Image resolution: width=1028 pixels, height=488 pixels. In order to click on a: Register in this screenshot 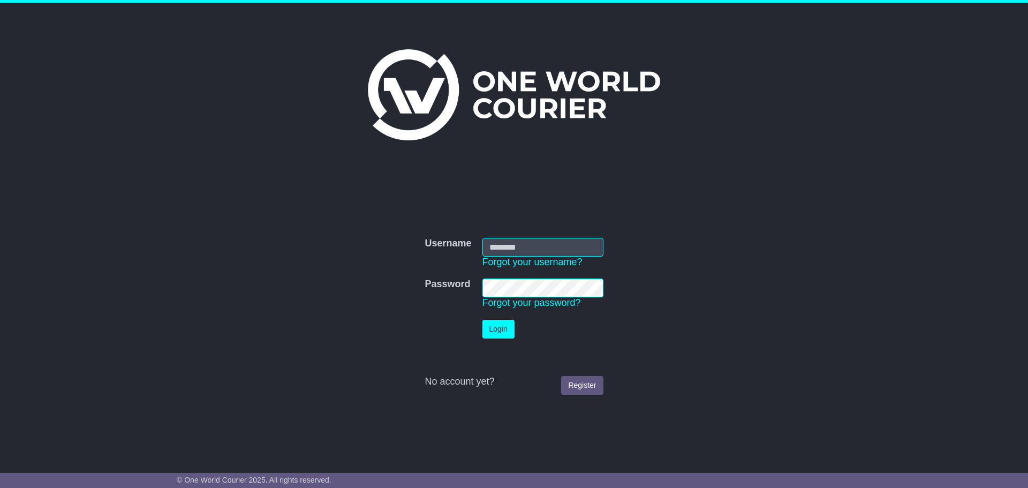, I will do `click(582, 385)`.